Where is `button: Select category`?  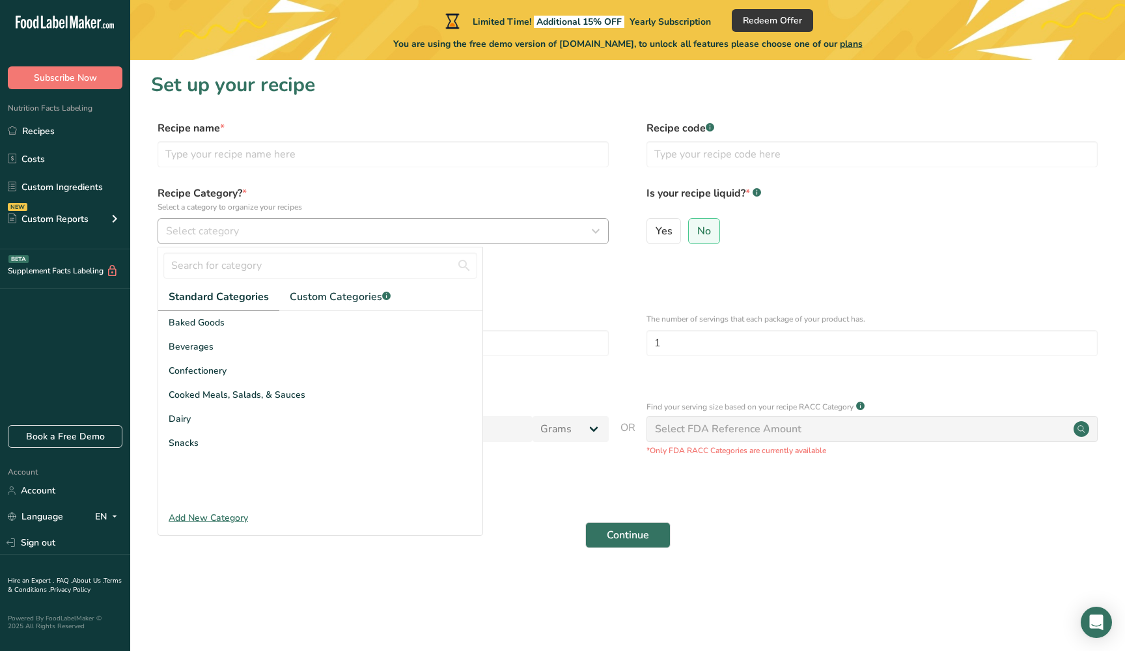 button: Select category is located at coordinates (383, 231).